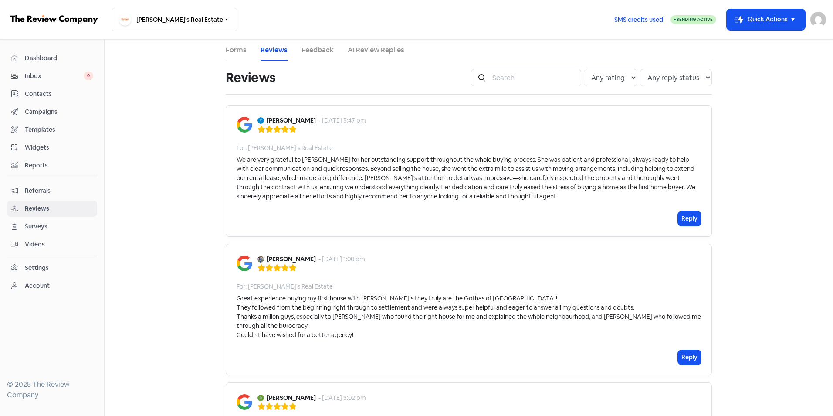  What do you see at coordinates (88, 76) in the screenshot?
I see `span: 0` at bounding box center [88, 76].